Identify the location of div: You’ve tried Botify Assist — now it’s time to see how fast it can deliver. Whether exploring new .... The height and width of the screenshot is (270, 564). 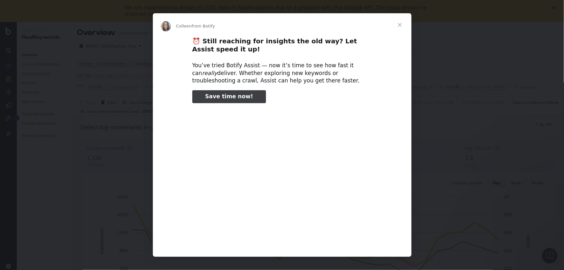
(282, 73).